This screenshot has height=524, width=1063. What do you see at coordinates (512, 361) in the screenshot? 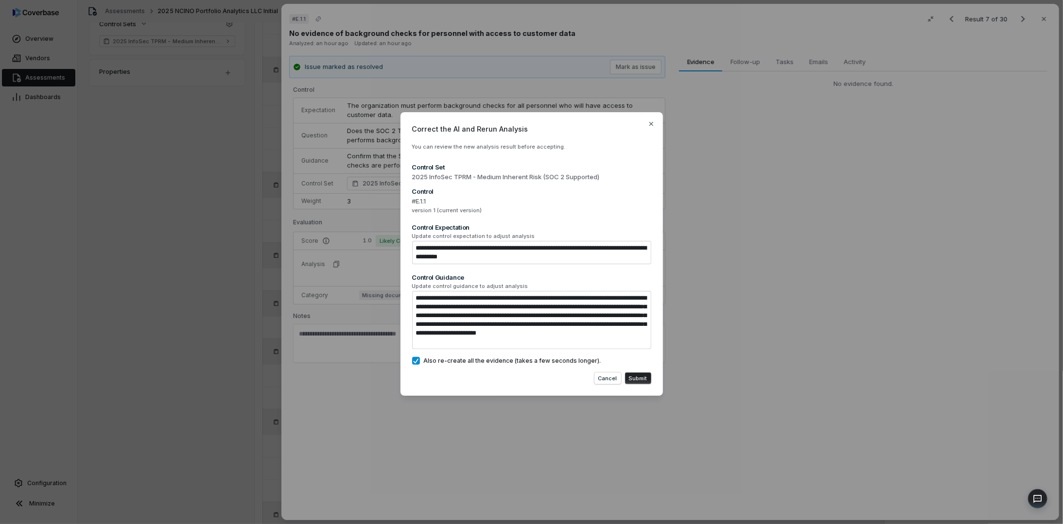
I see `span: Also re-create all the evidence (takes a few seconds longer).` at bounding box center [512, 361].